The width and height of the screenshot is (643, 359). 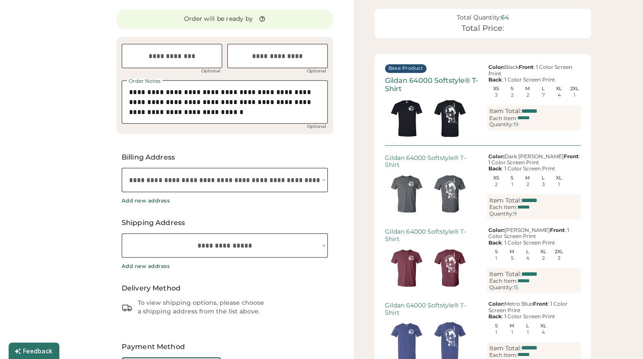 What do you see at coordinates (512, 88) in the screenshot?
I see `div: S` at bounding box center [512, 88].